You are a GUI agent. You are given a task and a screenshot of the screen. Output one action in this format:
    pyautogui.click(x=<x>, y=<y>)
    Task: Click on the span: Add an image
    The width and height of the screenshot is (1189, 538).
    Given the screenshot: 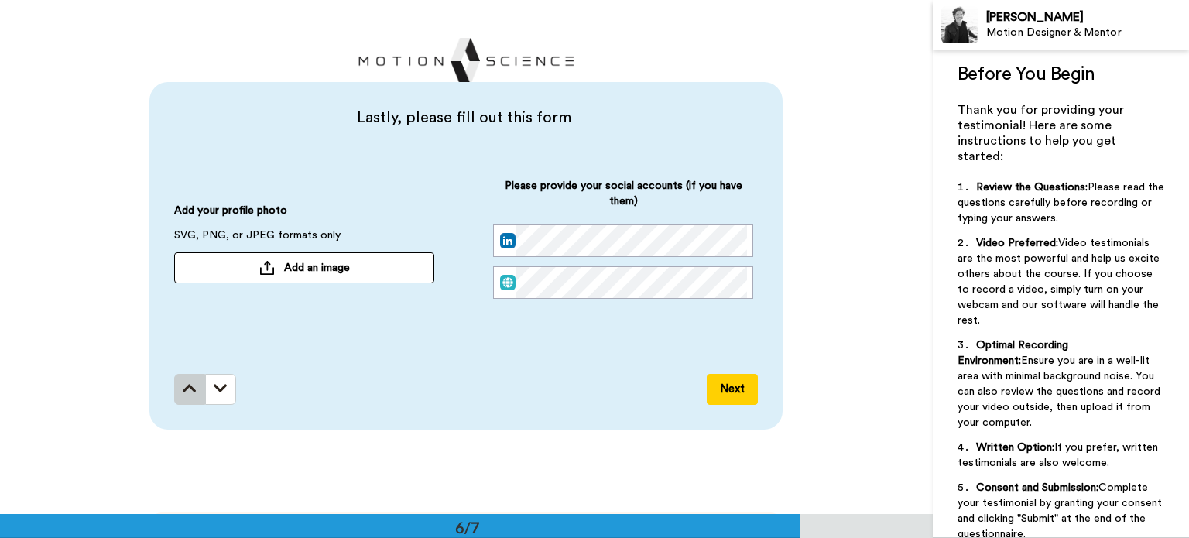 What is the action you would take?
    pyautogui.click(x=317, y=268)
    